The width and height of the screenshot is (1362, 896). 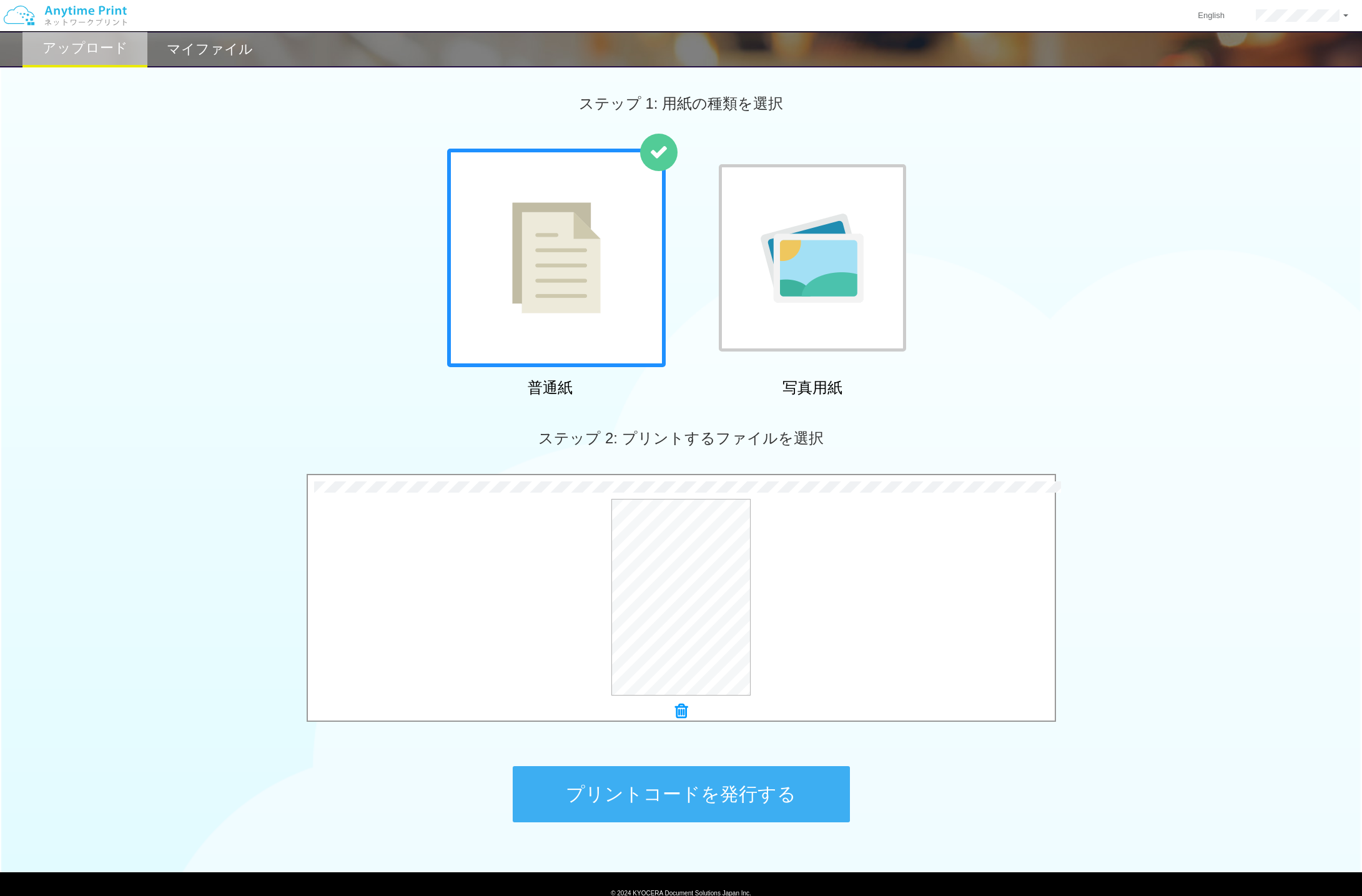 I want to click on button: プリントコードを発行する, so click(x=681, y=794).